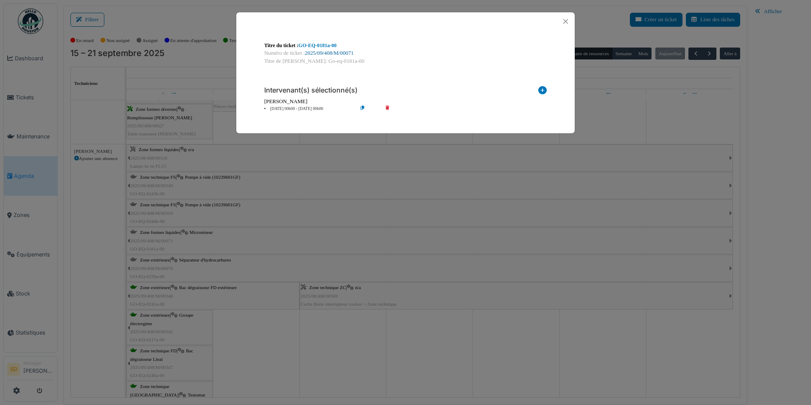  Describe the element at coordinates (318, 45) in the screenshot. I see `a: GO-EQ-0181a-00` at that location.